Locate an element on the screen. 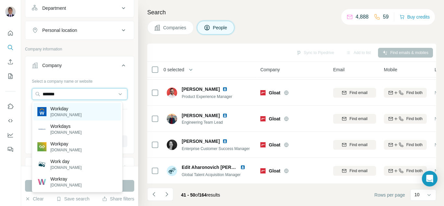  span: 164 is located at coordinates (203, 195).